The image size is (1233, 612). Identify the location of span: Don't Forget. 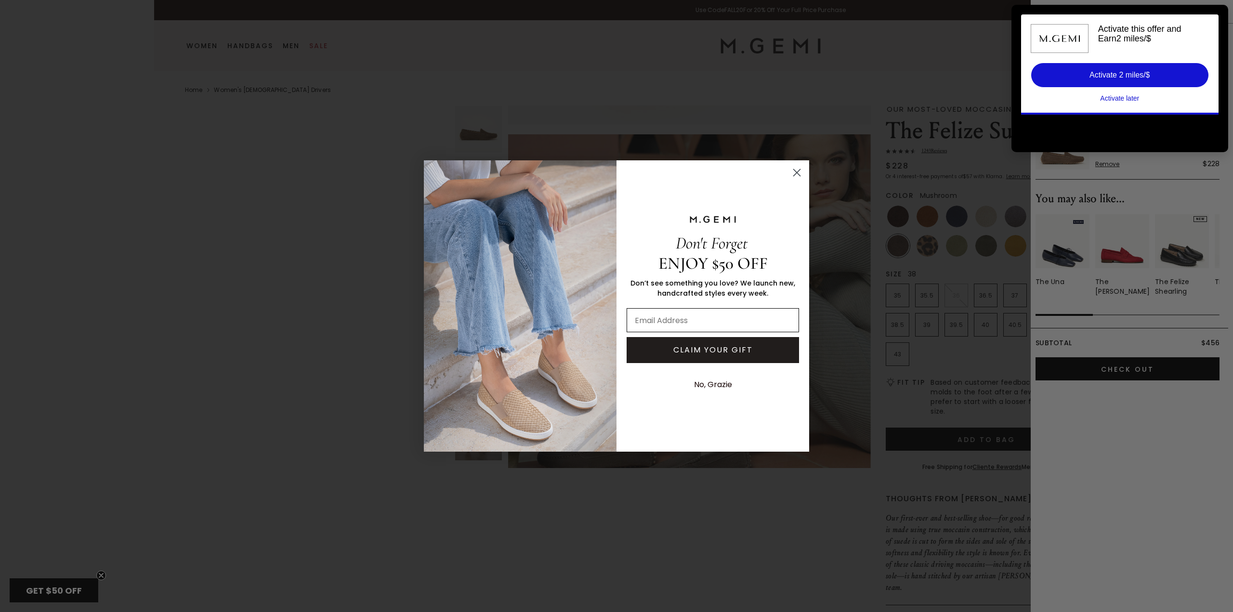
(711, 243).